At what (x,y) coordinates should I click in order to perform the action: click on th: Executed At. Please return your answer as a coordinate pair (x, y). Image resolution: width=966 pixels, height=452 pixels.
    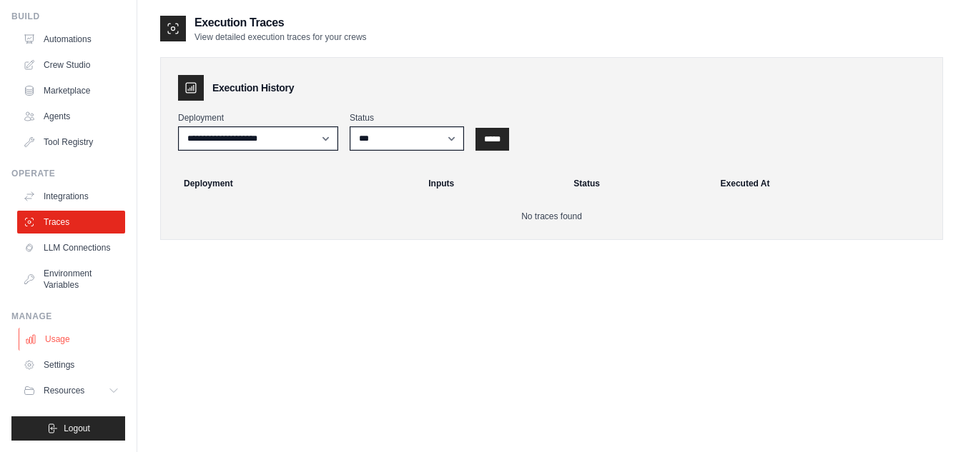
    Looking at the image, I should click on (824, 184).